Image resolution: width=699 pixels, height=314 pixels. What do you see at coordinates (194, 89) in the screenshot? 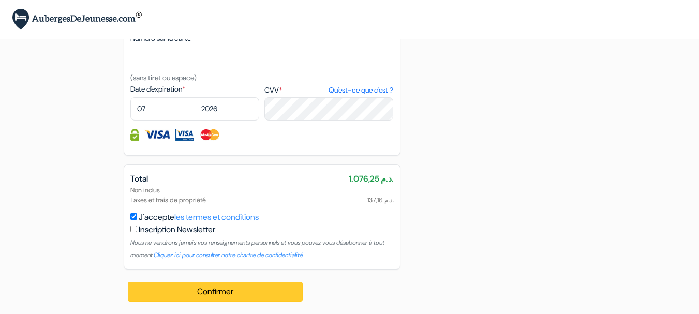
I see `label: Date d'expiration` at bounding box center [194, 89].